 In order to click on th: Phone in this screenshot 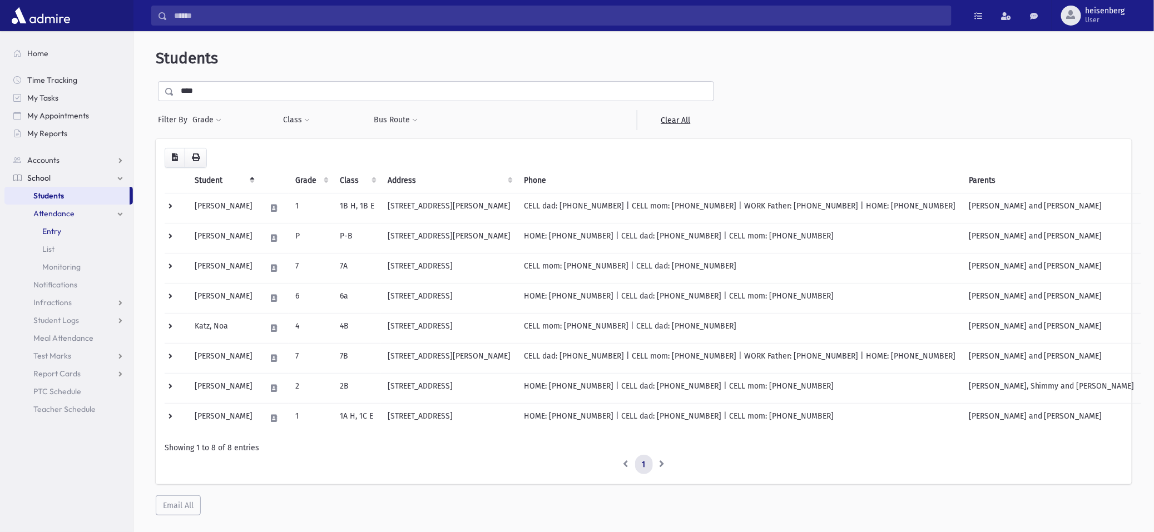, I will do `click(740, 181)`.